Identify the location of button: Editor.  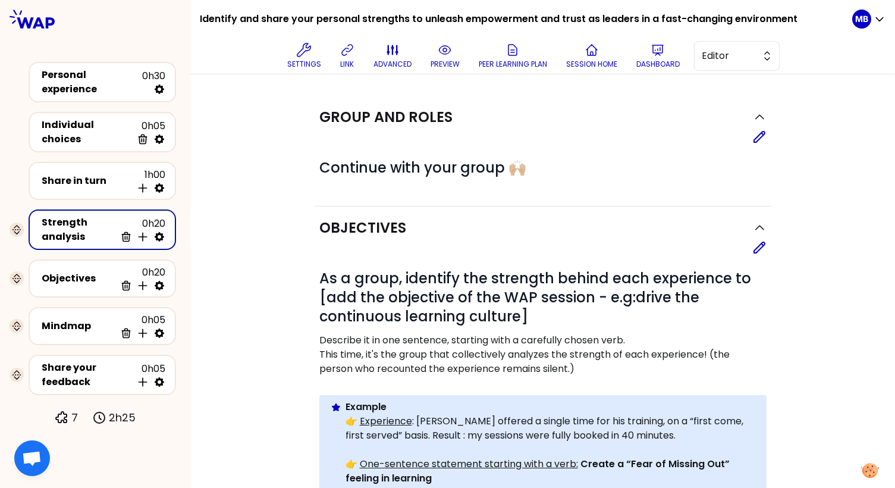
(737, 56).